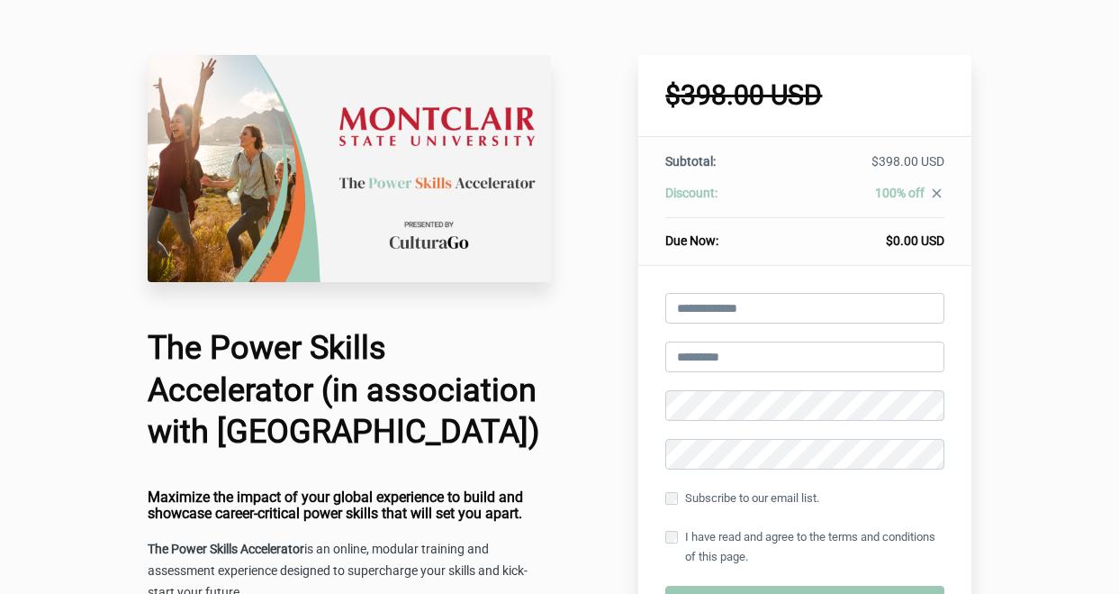  I want to click on span: Subtotal:, so click(691, 161).